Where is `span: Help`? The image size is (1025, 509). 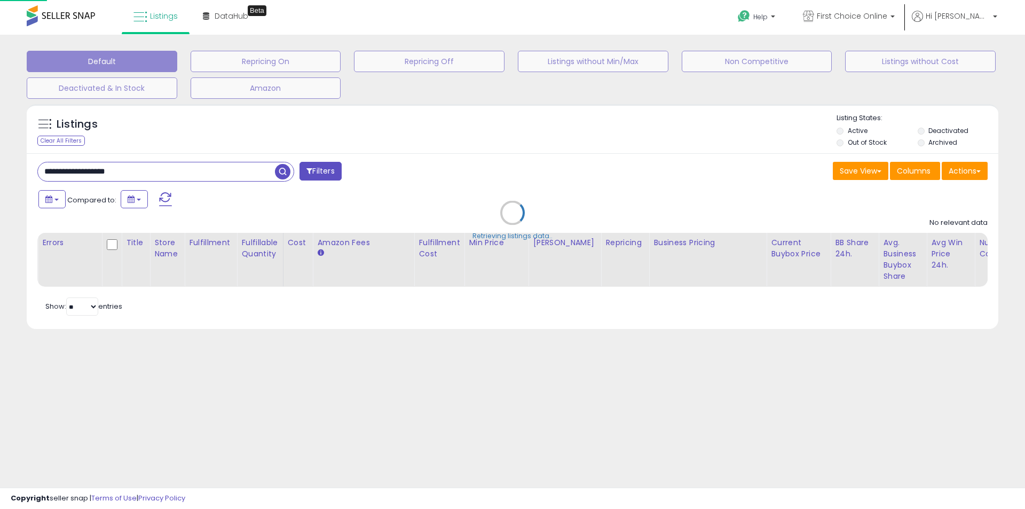 span: Help is located at coordinates (760, 17).